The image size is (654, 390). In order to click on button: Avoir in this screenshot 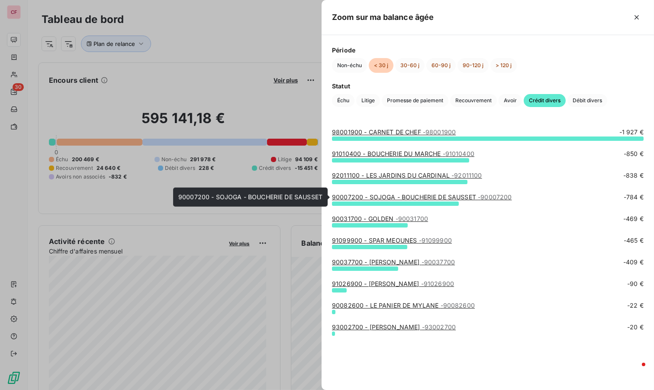, I will do `click(511, 100)`.